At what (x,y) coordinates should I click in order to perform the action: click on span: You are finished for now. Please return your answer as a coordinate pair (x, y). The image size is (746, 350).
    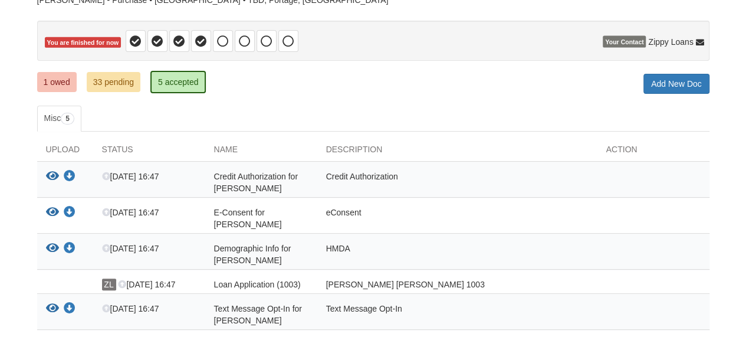
    Looking at the image, I should click on (83, 42).